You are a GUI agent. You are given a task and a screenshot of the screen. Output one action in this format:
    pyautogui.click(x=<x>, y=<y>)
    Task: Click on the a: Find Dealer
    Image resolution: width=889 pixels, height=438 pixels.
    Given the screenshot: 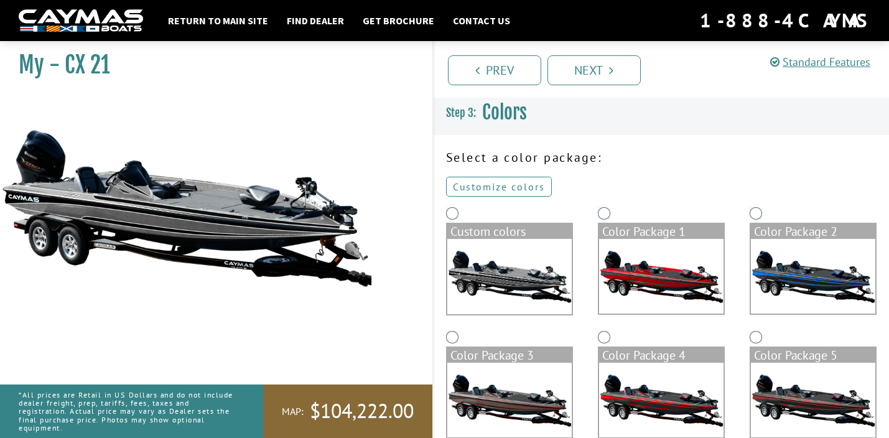 What is the action you would take?
    pyautogui.click(x=315, y=21)
    